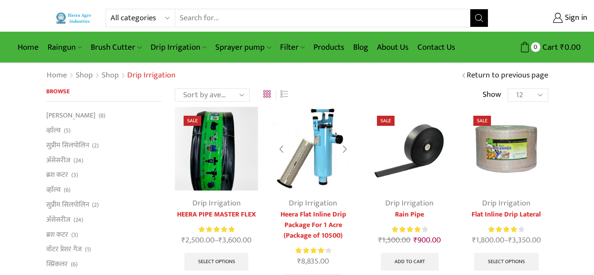 Image resolution: width=594 pixels, height=275 pixels. I want to click on bdi: 1,500.00, so click(394, 241).